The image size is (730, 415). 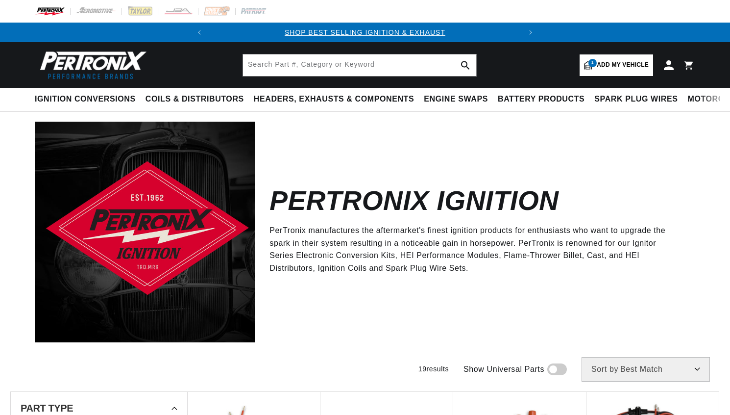 I want to click on span: Coils & Distributors, so click(x=195, y=99).